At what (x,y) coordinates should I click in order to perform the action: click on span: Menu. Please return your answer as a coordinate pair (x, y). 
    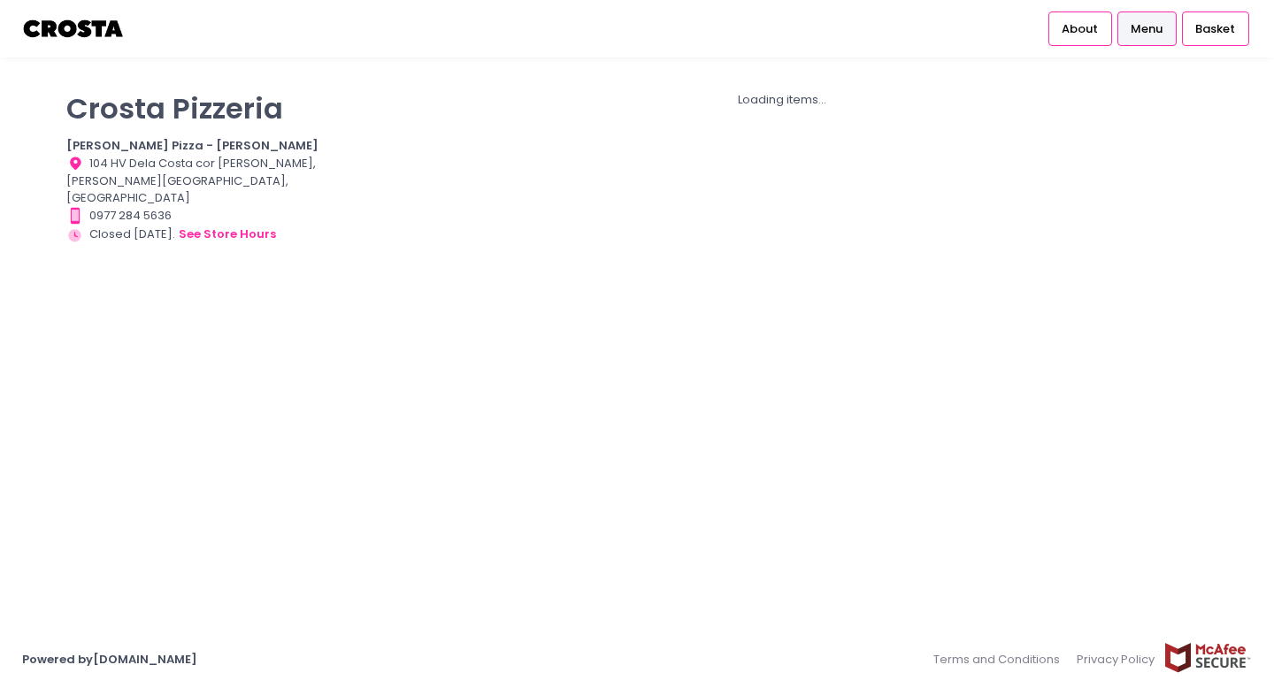
    Looking at the image, I should click on (1146, 29).